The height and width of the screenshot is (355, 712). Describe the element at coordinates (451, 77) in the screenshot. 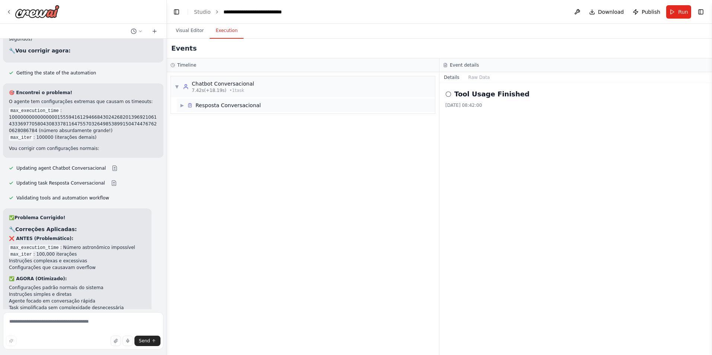

I see `button: Details` at that location.